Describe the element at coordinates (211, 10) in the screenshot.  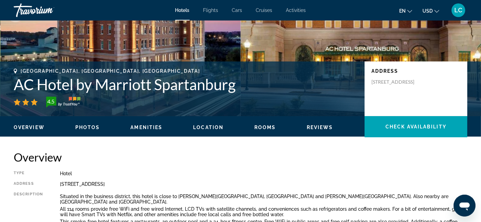
I see `a: Flights` at that location.